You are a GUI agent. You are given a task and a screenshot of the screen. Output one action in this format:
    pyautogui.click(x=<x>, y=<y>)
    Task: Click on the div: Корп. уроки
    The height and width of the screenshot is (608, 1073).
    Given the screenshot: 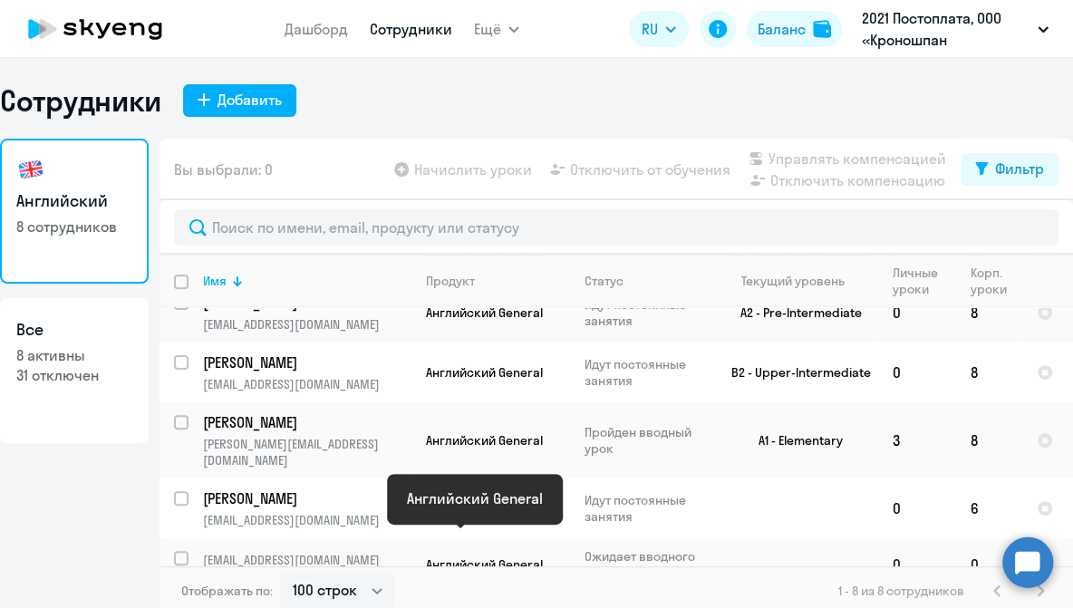 What is the action you would take?
    pyautogui.click(x=996, y=281)
    